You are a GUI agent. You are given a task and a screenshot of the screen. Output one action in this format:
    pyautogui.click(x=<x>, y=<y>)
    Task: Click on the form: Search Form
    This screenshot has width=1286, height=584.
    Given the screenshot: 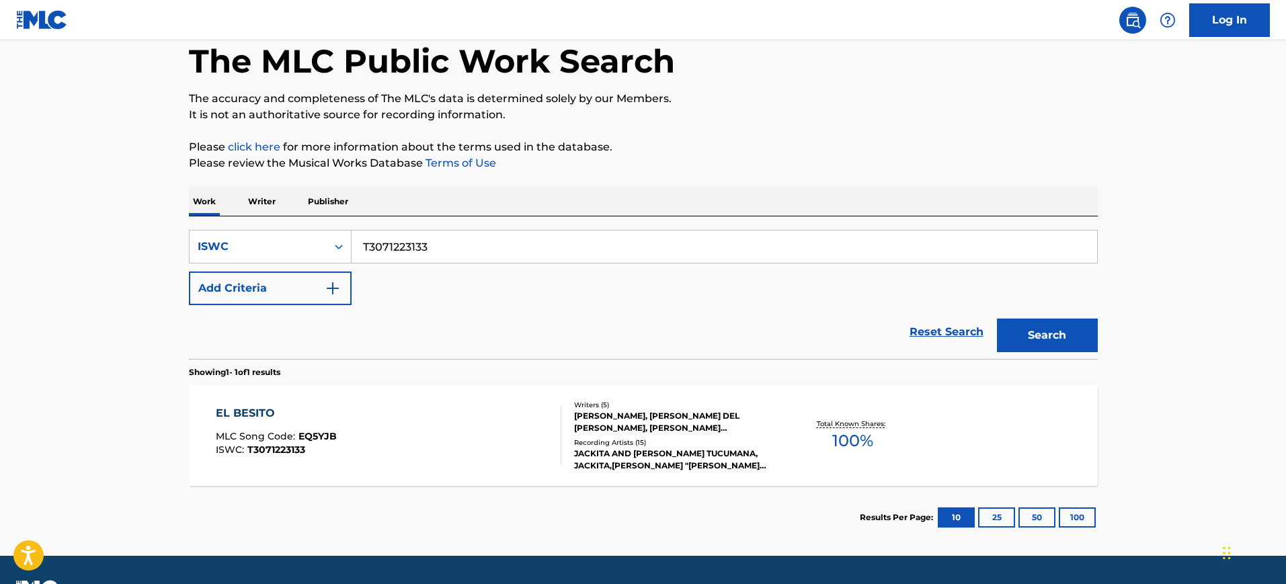 What is the action you would take?
    pyautogui.click(x=643, y=294)
    